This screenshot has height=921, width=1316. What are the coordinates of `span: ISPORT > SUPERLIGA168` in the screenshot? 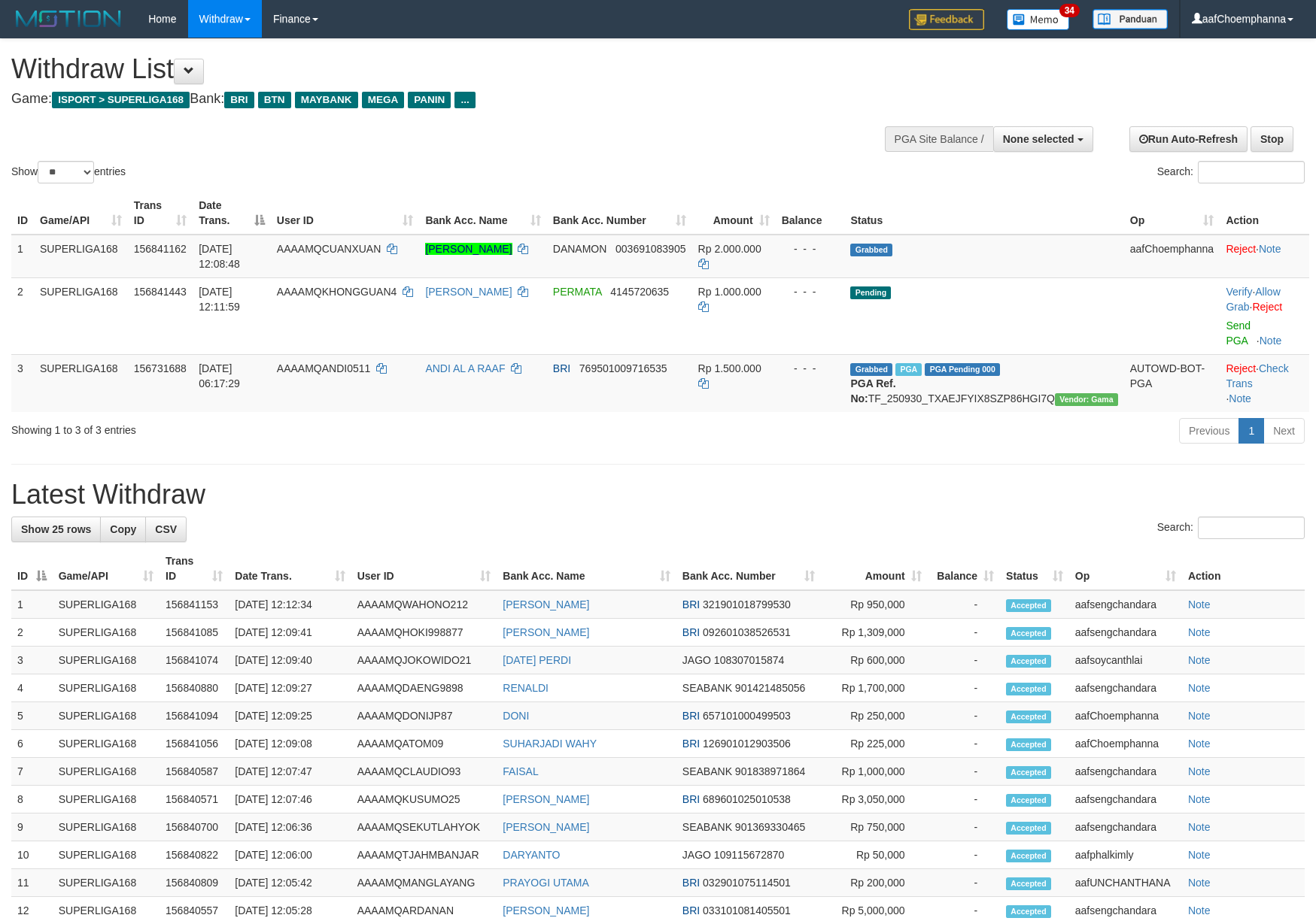 It's located at (120, 100).